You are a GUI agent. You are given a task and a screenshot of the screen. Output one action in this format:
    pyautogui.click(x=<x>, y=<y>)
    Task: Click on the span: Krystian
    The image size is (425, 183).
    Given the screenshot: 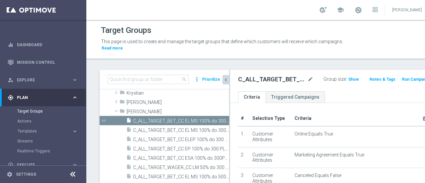 What is the action you would take?
    pyautogui.click(x=178, y=93)
    